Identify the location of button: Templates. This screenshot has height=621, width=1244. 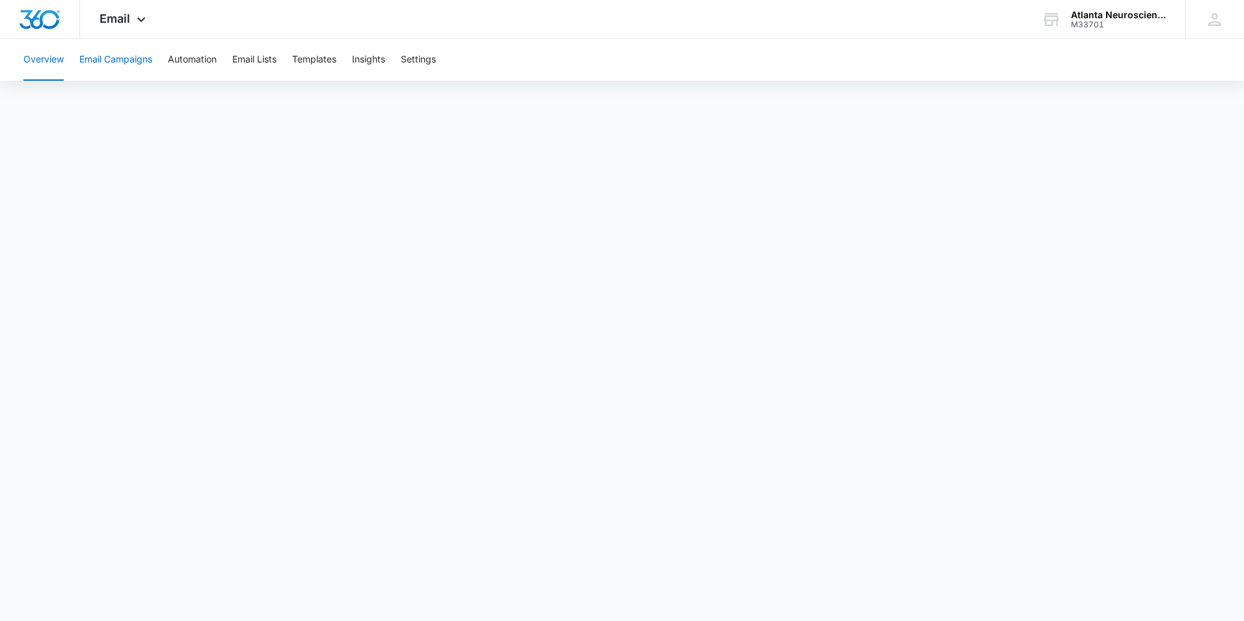
(314, 60).